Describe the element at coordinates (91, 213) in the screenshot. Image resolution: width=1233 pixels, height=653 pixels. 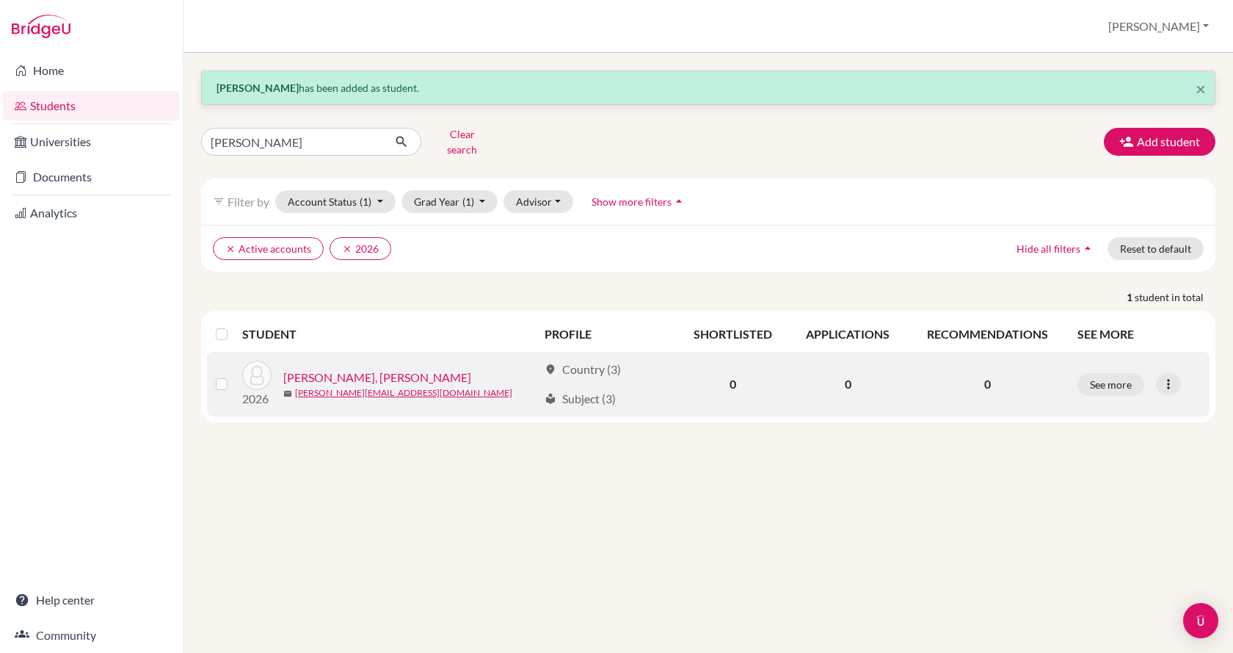
I see `a: Analytics` at that location.